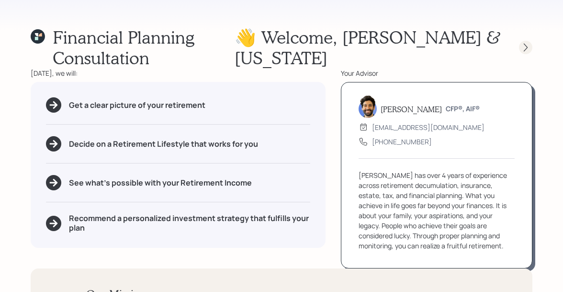  Describe the element at coordinates (190, 223) in the screenshot. I see `h5: Recommend a personalized investment strategy that fulfills your plan` at that location.